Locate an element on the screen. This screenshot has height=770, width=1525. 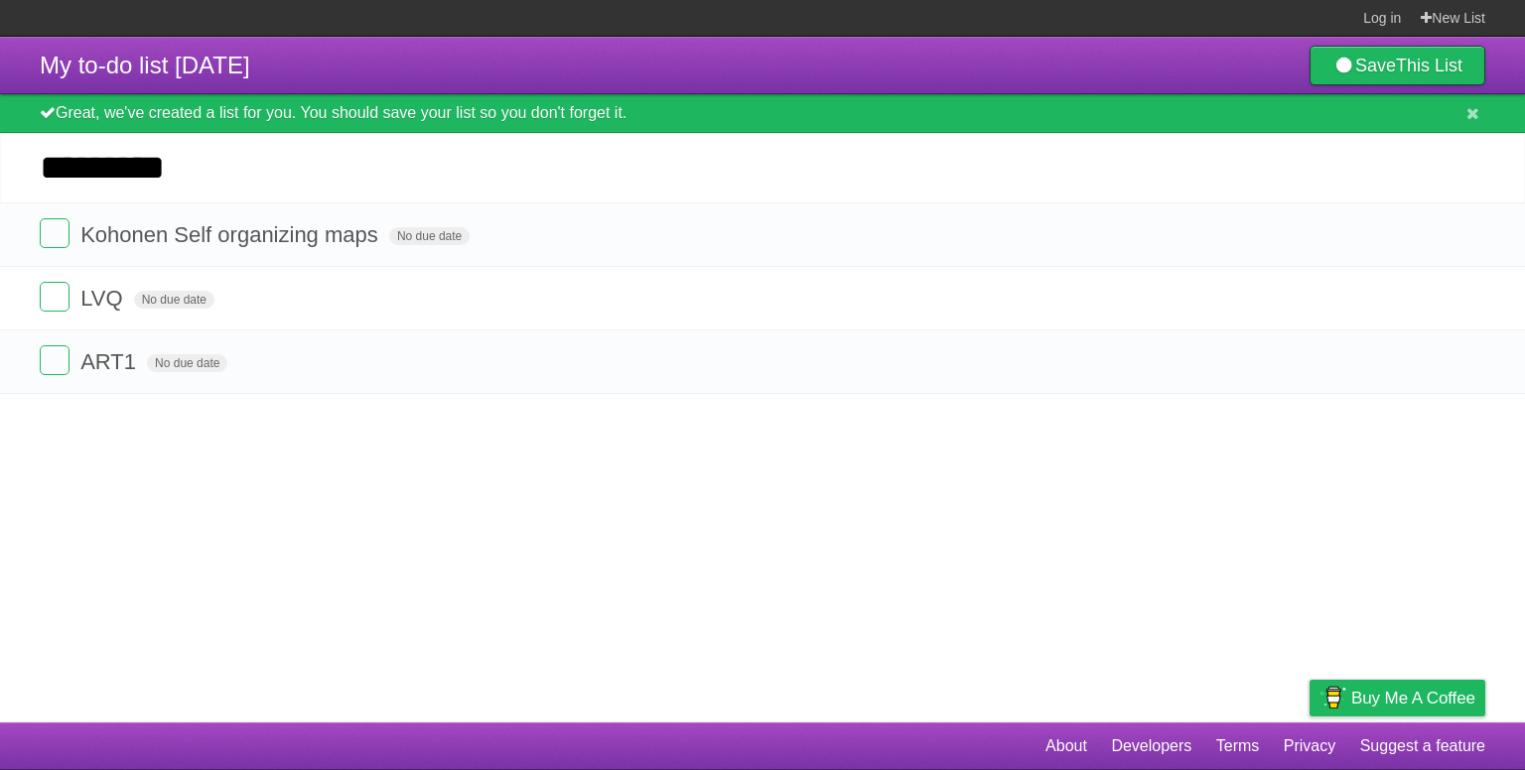
a: Buy me a coffee is located at coordinates (1397, 698).